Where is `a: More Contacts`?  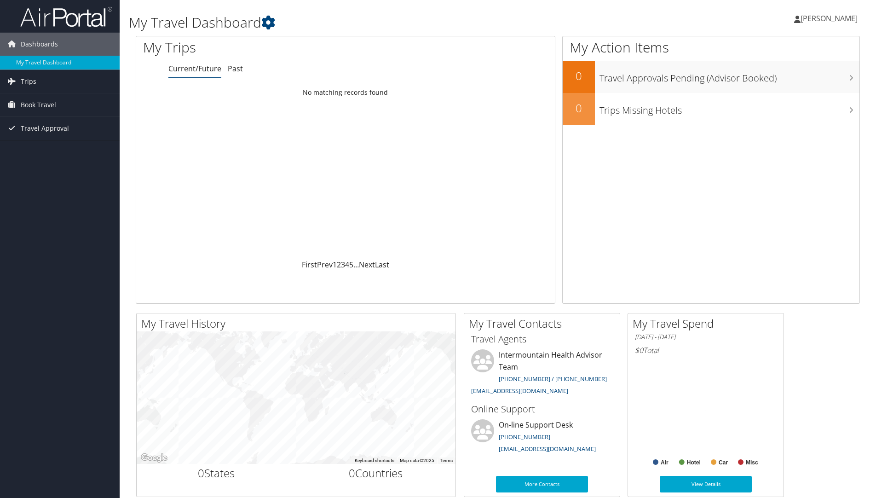
a: More Contacts is located at coordinates (542, 484).